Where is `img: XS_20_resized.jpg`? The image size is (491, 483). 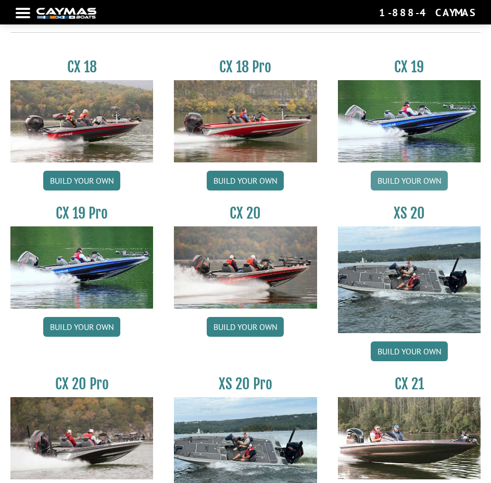 img: XS_20_resized.jpg is located at coordinates (409, 280).